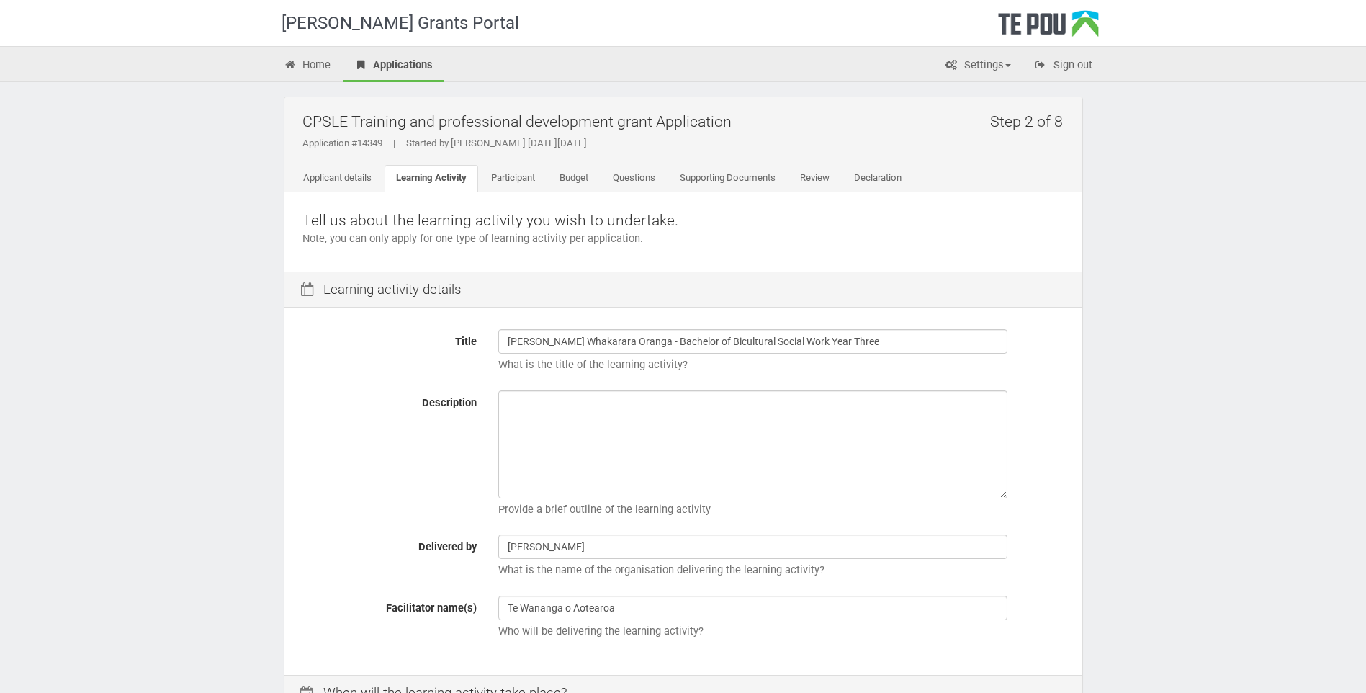 The width and height of the screenshot is (1366, 693). Describe the element at coordinates (308, 66) in the screenshot. I see `a: Home` at that location.